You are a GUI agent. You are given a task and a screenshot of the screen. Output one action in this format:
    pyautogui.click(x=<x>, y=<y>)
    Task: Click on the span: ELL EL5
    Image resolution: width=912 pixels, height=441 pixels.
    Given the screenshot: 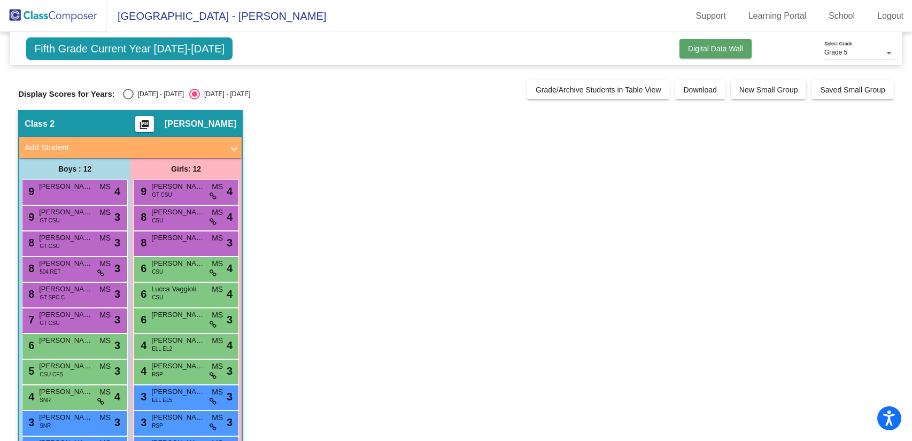 What is the action you would take?
    pyautogui.click(x=162, y=400)
    